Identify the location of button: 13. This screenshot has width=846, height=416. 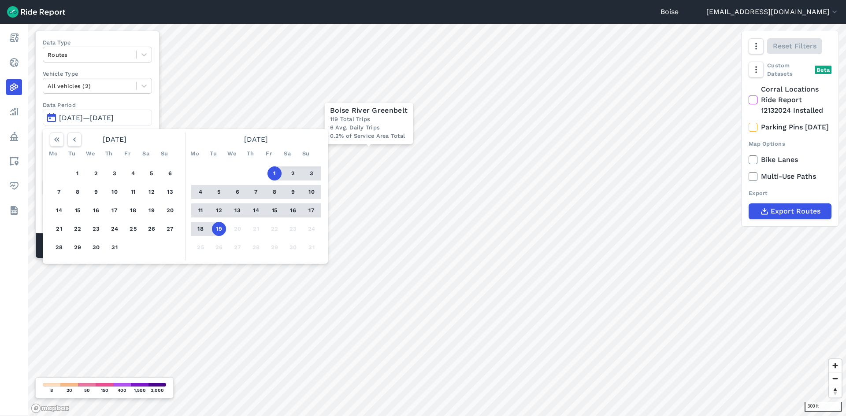
(170, 192).